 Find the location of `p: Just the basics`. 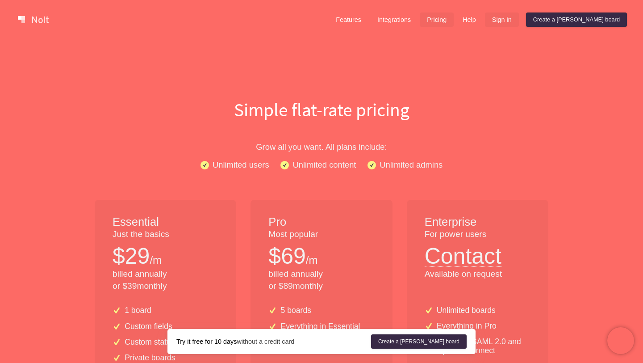

p: Just the basics is located at coordinates (165, 234).